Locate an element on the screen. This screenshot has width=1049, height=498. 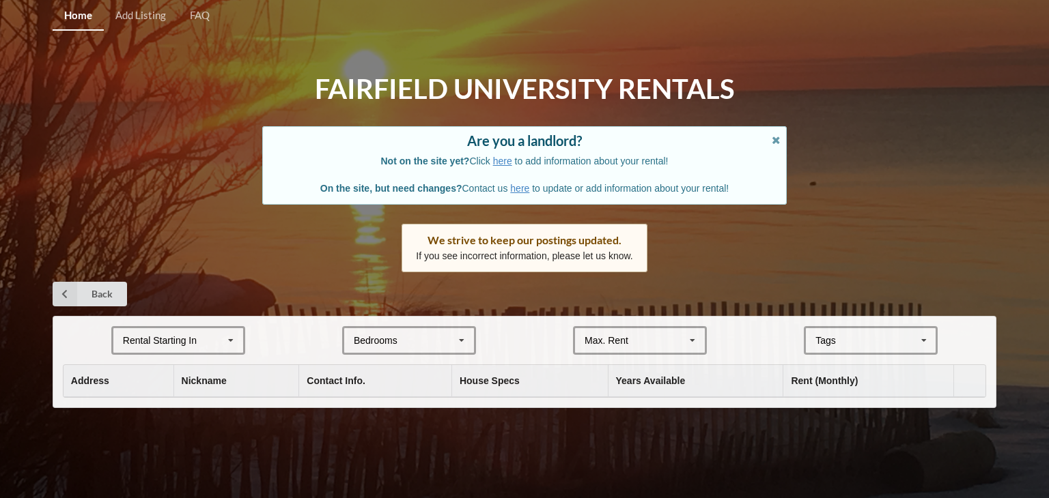
th: Years Available is located at coordinates (695, 381).